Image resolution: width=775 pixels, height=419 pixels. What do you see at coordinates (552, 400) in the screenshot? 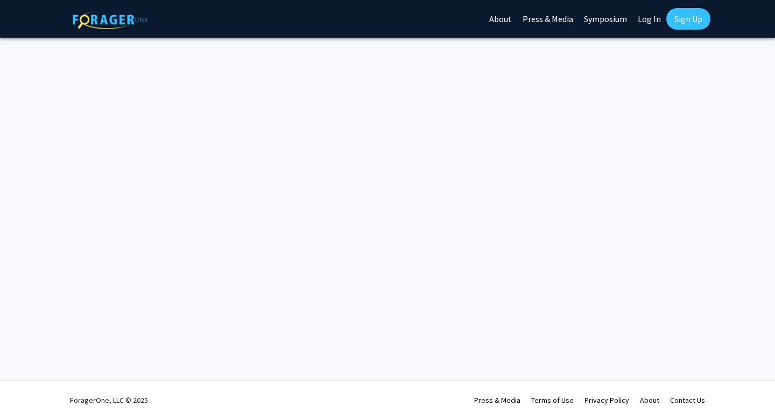
I see `a: Terms of Use` at bounding box center [552, 400].